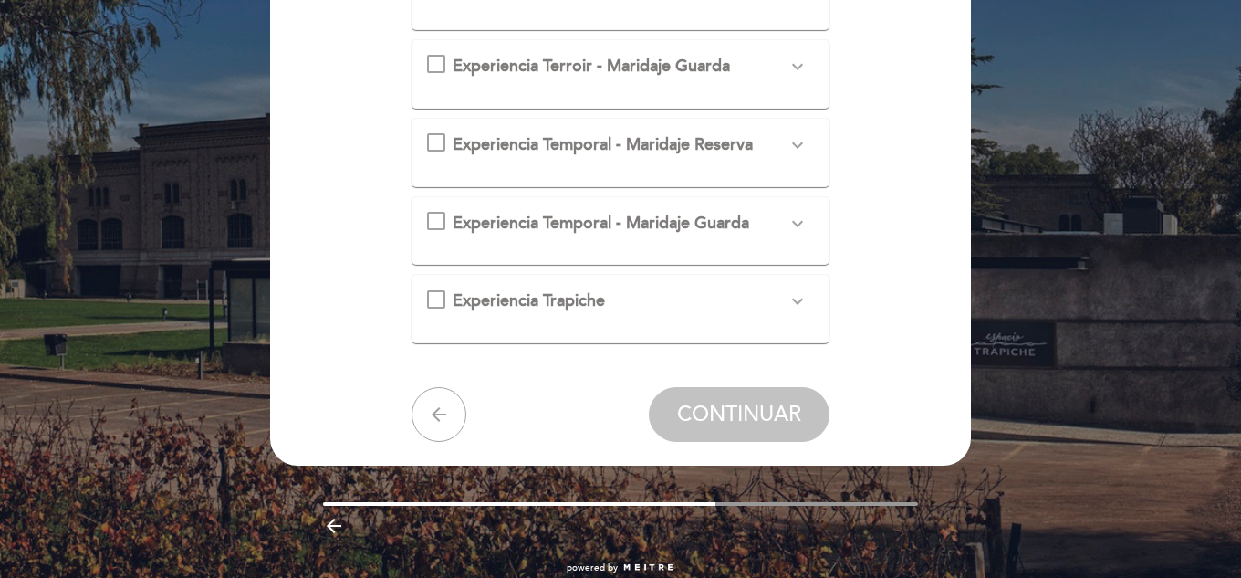  Describe the element at coordinates (334, 526) in the screenshot. I see `i: arrow_backward` at that location.